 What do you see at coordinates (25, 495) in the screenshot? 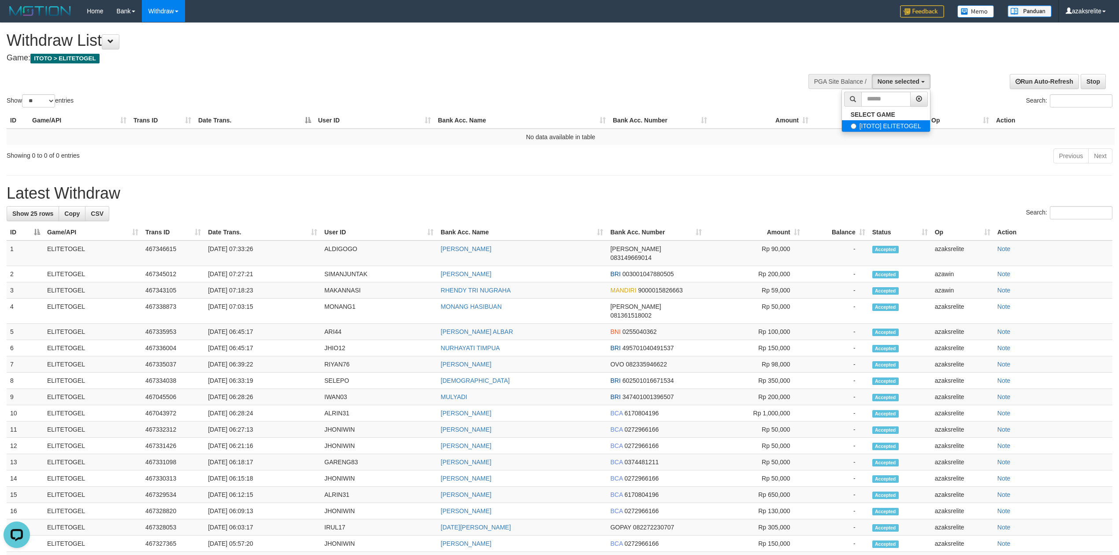
I see `td: 15` at bounding box center [25, 495].